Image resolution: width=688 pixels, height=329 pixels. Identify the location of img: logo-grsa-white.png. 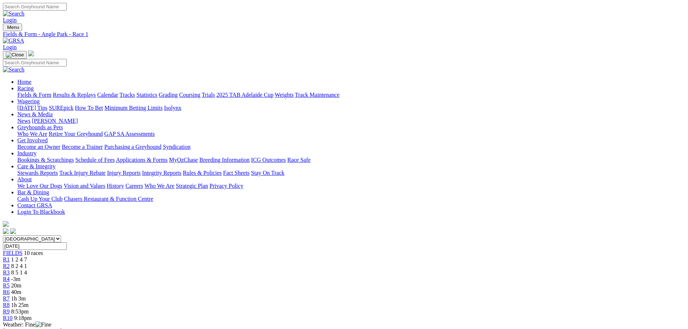
(31, 53).